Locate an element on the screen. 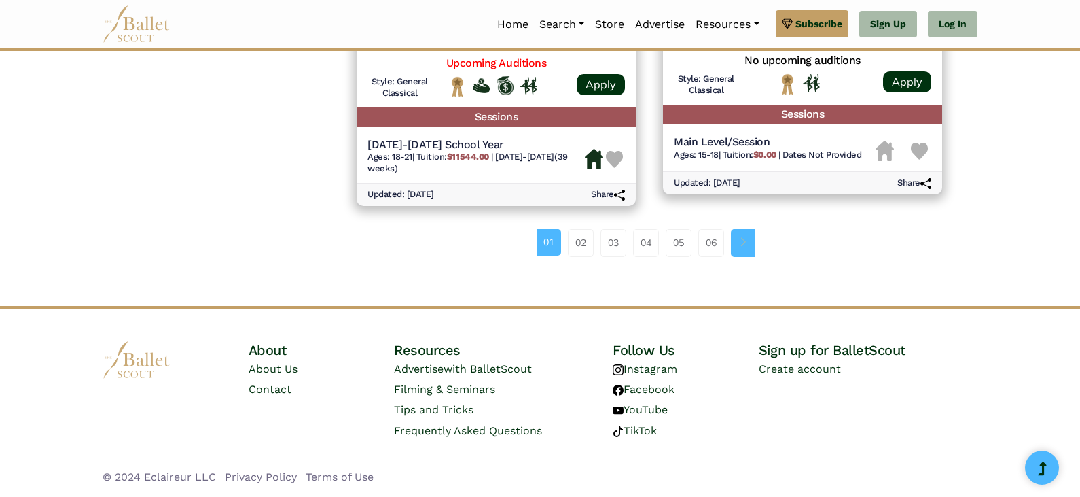 The width and height of the screenshot is (1080, 497). a: Home is located at coordinates (513, 24).